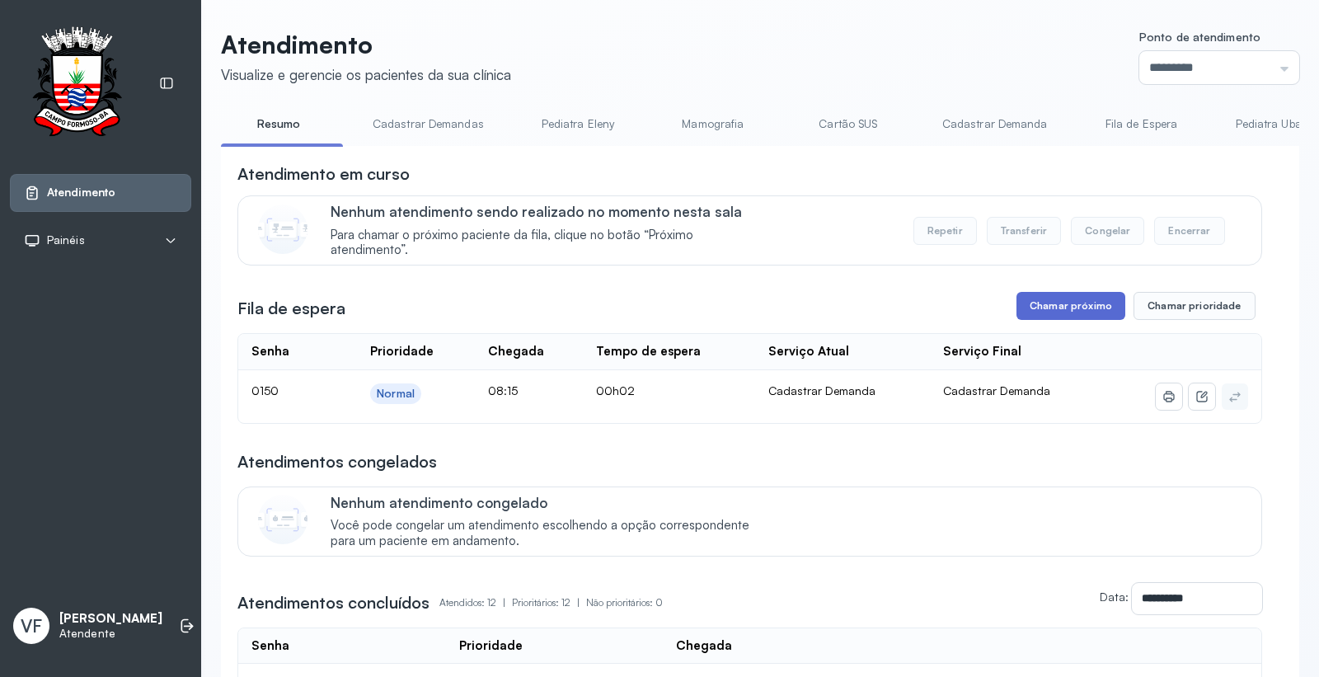 Image resolution: width=1319 pixels, height=677 pixels. I want to click on label: Data:, so click(1114, 596).